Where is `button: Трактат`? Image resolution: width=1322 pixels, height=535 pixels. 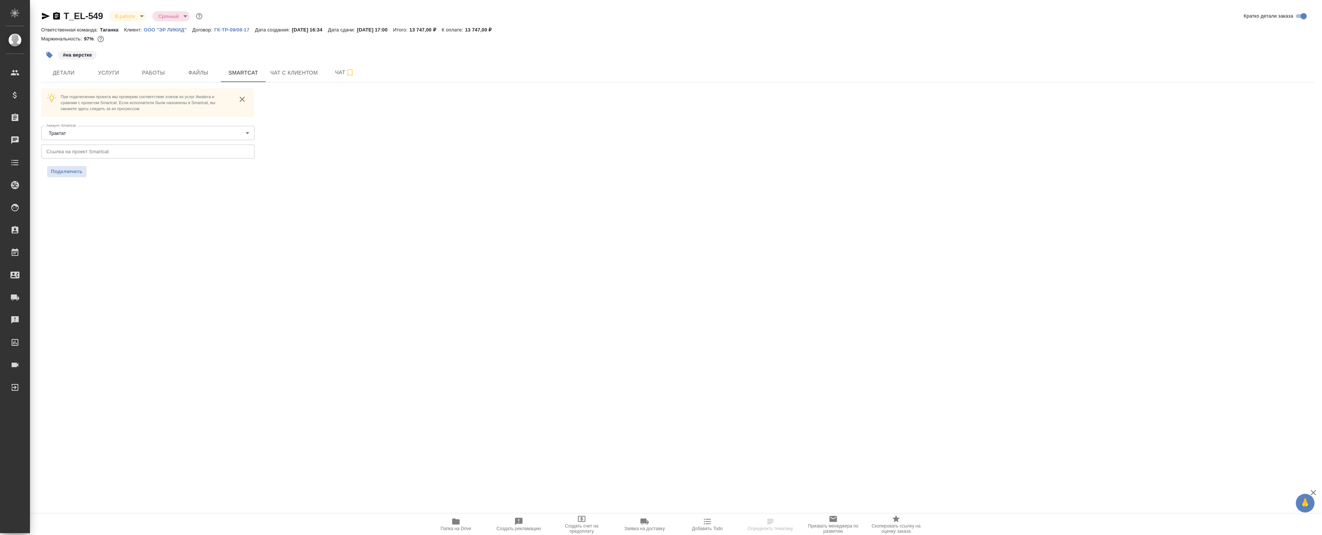
button: Трактат is located at coordinates (57, 133).